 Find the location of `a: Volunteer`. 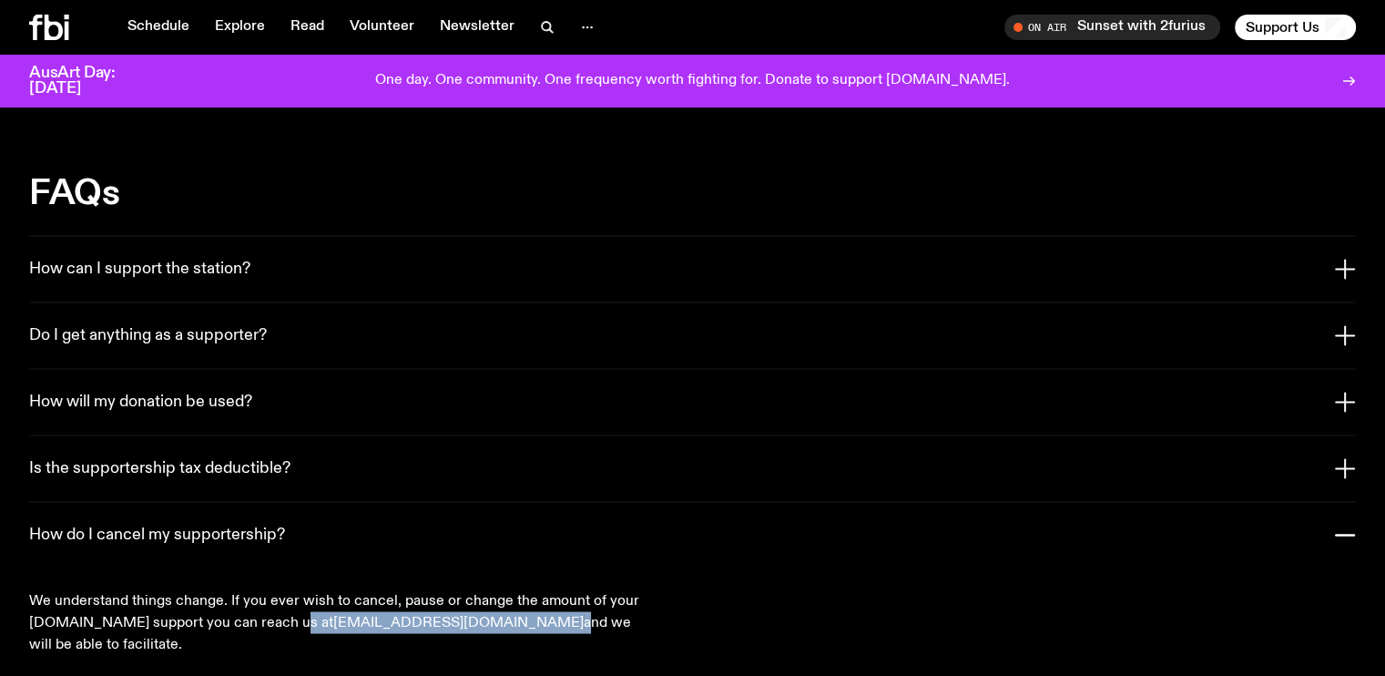

a: Volunteer is located at coordinates (382, 27).